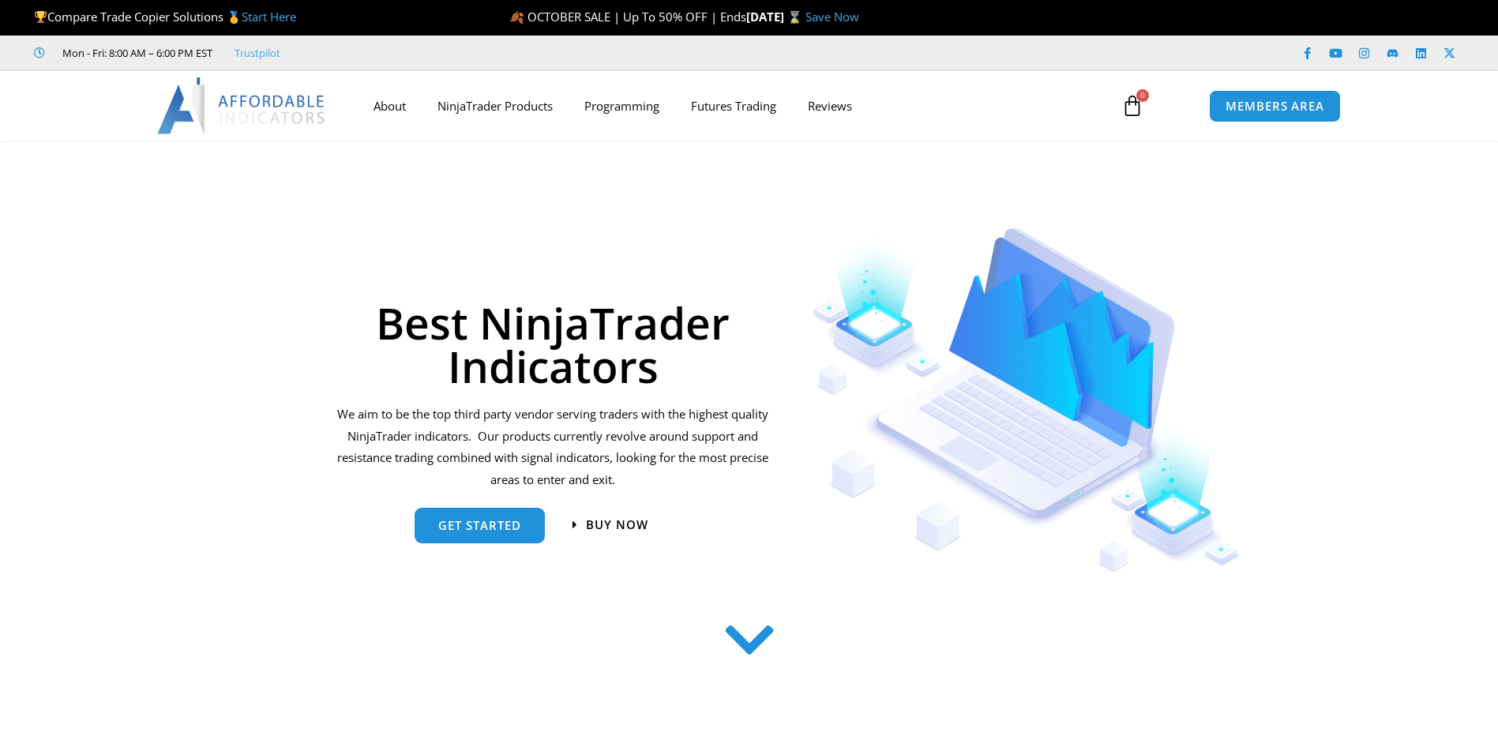  I want to click on a: Buy now, so click(610, 524).